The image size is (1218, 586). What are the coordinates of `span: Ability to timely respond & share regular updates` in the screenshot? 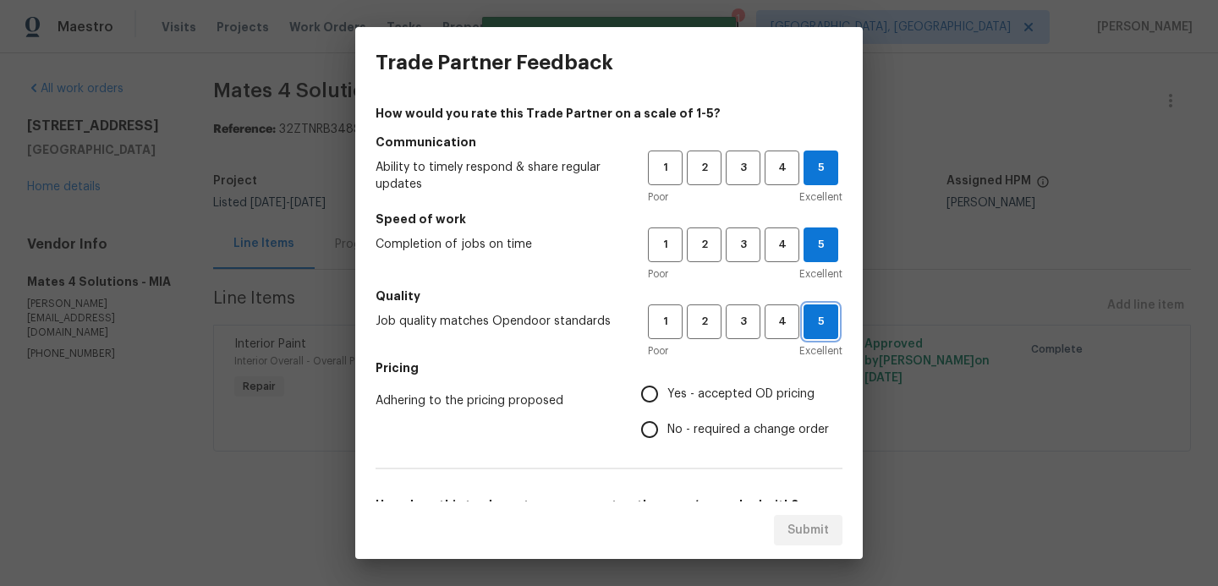 It's located at (498, 176).